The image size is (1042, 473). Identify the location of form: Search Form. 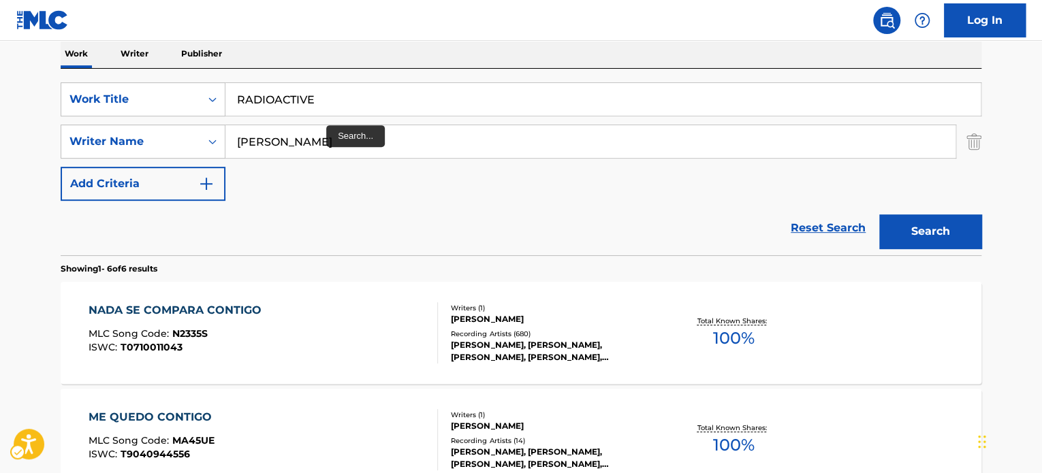
(521, 169).